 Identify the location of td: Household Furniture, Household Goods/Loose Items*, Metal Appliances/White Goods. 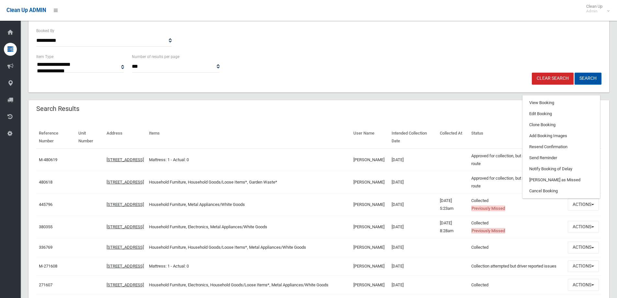
(249, 247).